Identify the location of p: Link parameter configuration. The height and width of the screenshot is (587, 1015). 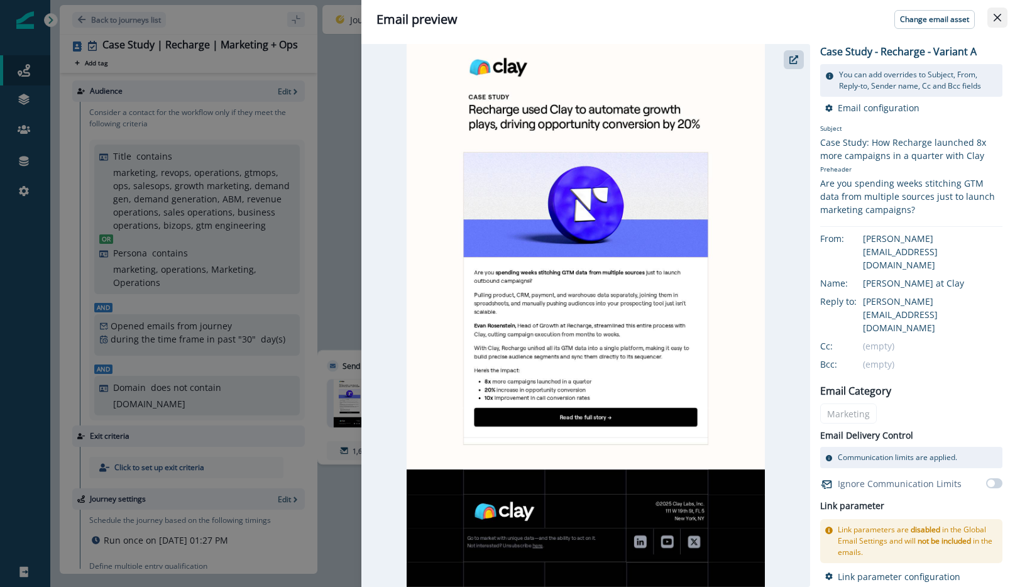
(899, 576).